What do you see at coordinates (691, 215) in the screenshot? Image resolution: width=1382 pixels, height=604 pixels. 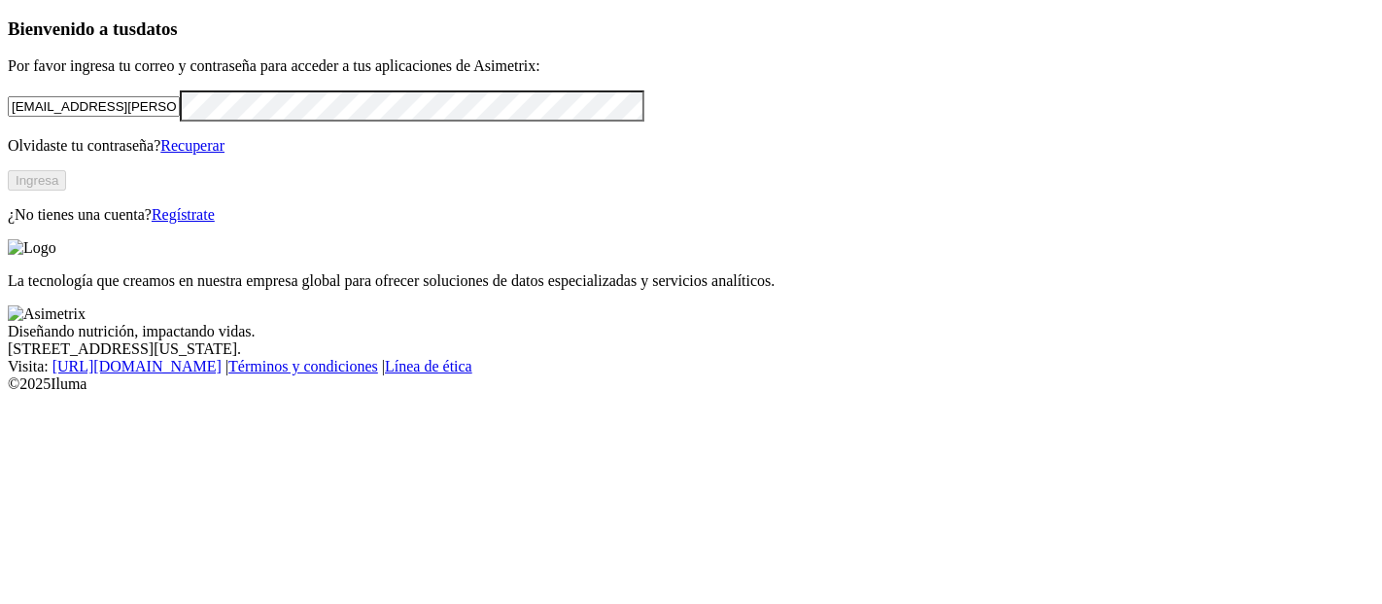 I see `p: ¿No tienes una cuenta?` at bounding box center [691, 215].